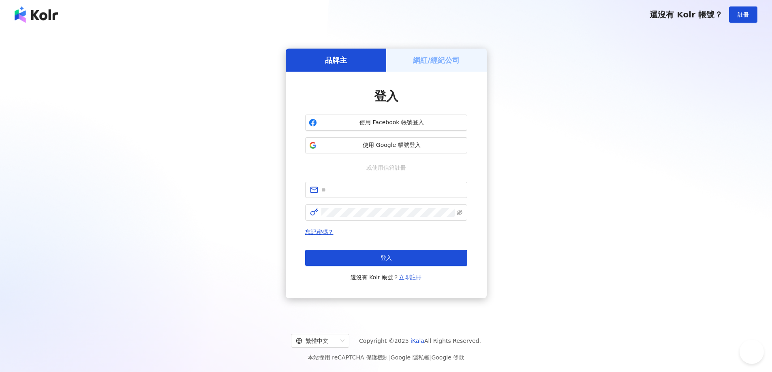  Describe the element at coordinates (460, 213) in the screenshot. I see `span: eye-invisible` at that location.